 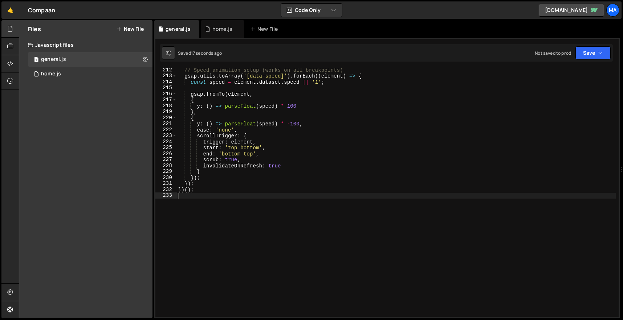 I want to click on div: 224, so click(x=166, y=142).